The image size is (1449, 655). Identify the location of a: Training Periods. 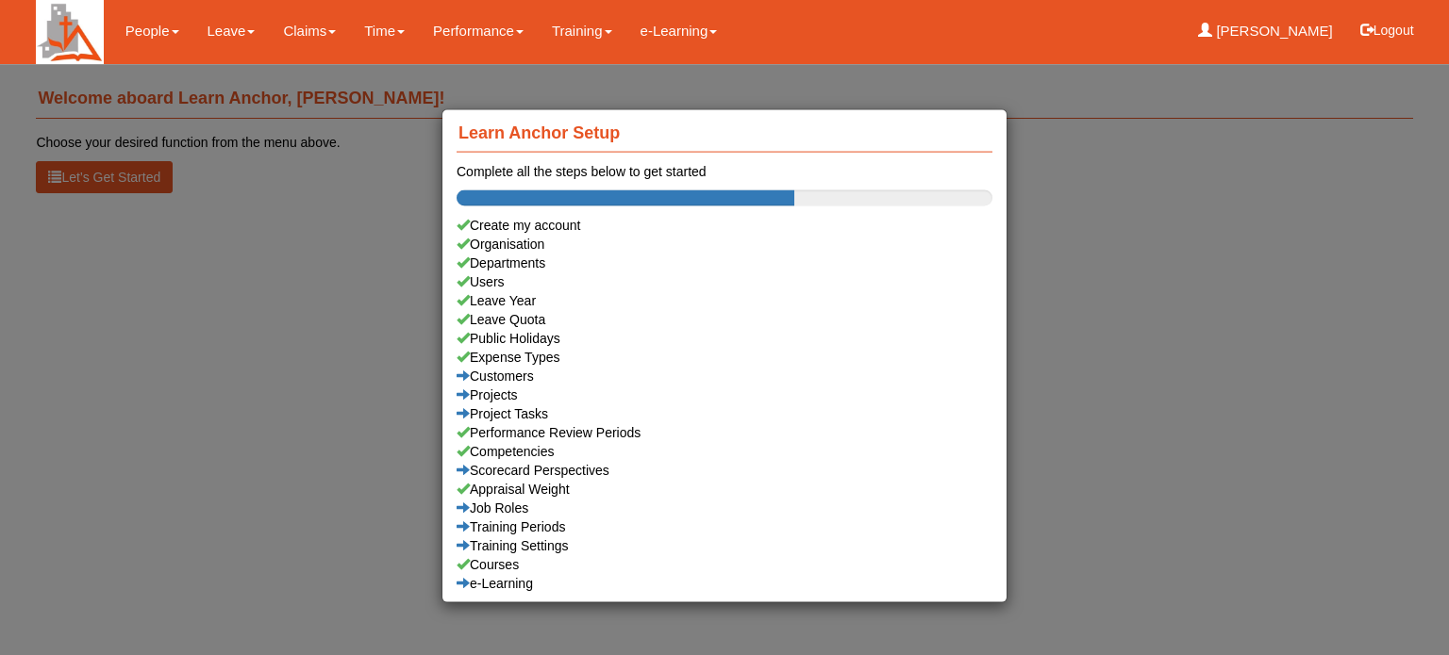
(724, 527).